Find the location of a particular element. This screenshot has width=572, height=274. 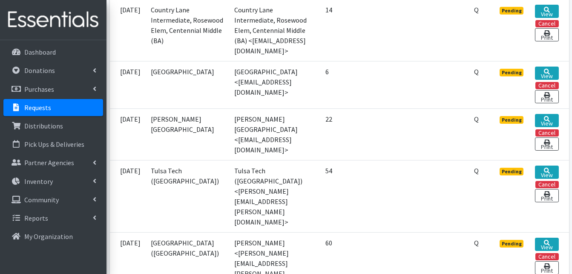

a: Pick Ups & Deliveries is located at coordinates (53, 144).